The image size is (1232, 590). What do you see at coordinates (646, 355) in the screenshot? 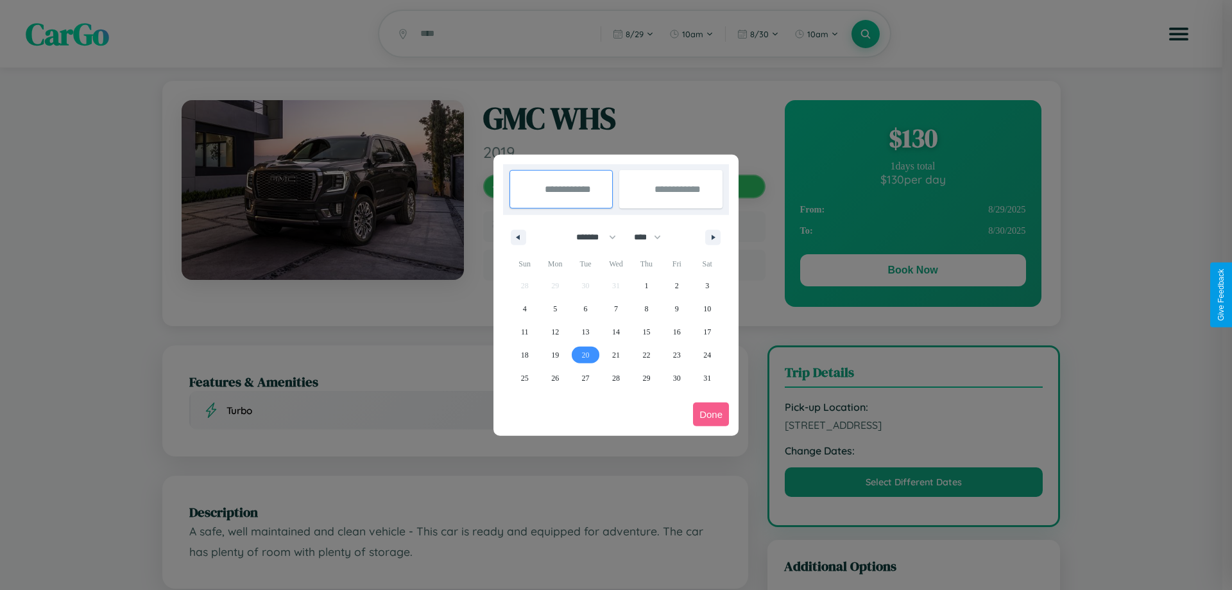
I see `button: 22` at bounding box center [646, 355].